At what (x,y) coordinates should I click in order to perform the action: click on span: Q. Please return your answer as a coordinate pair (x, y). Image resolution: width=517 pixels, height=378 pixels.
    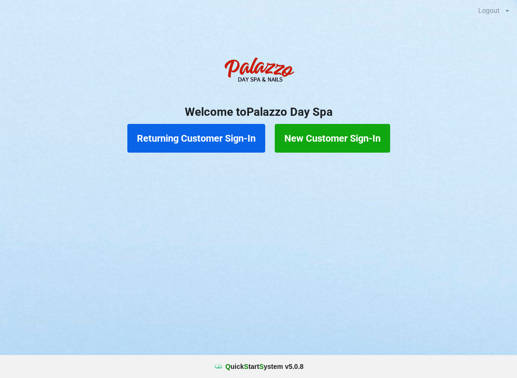
    Looking at the image, I should click on (228, 367).